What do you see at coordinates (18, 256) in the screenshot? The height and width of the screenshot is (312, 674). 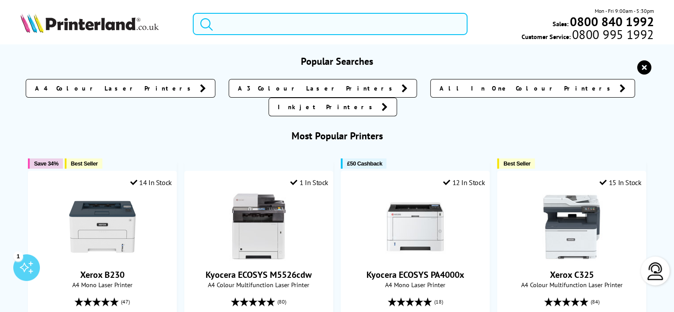 I see `div: 1` at bounding box center [18, 256].